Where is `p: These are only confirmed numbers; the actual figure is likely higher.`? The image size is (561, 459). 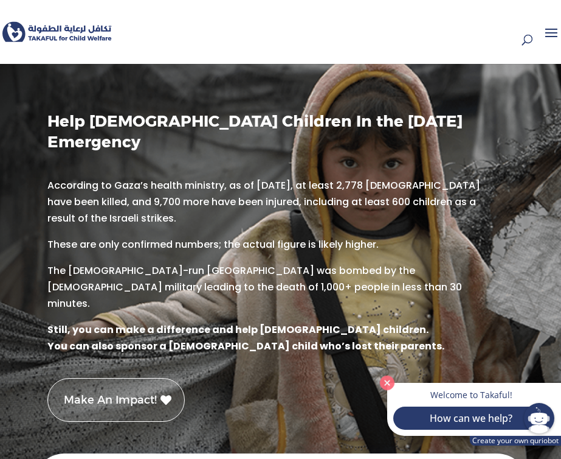 p: These are only confirmed numbers; the actual figure is likely higher. is located at coordinates (275, 249).